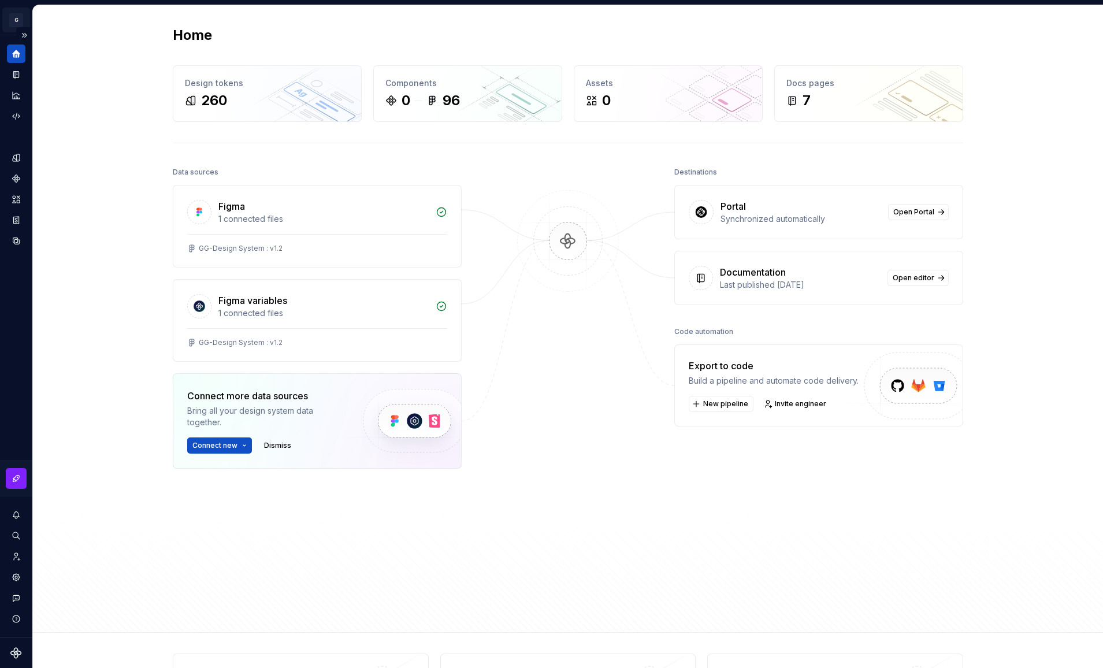  Describe the element at coordinates (918, 212) in the screenshot. I see `a: Open Portal` at that location.